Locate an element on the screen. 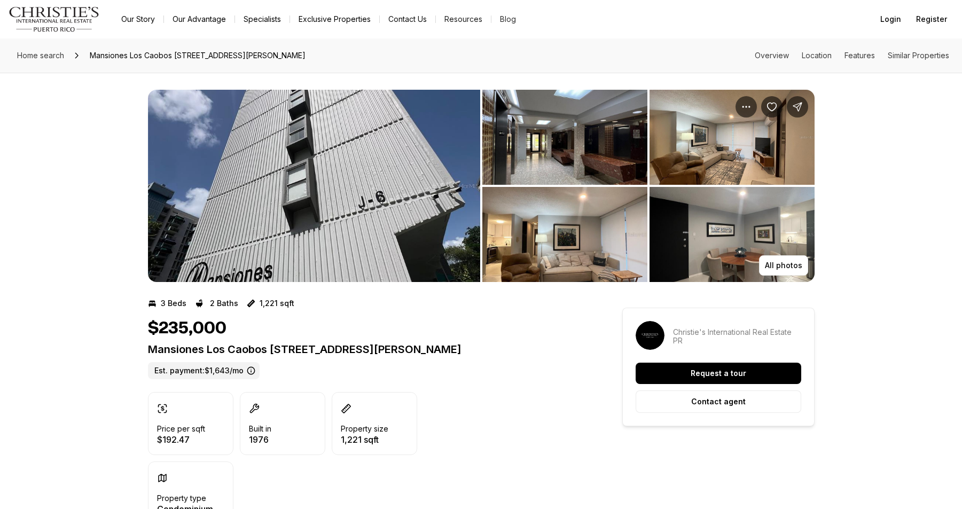  div: Listing Photos is located at coordinates (481, 186).